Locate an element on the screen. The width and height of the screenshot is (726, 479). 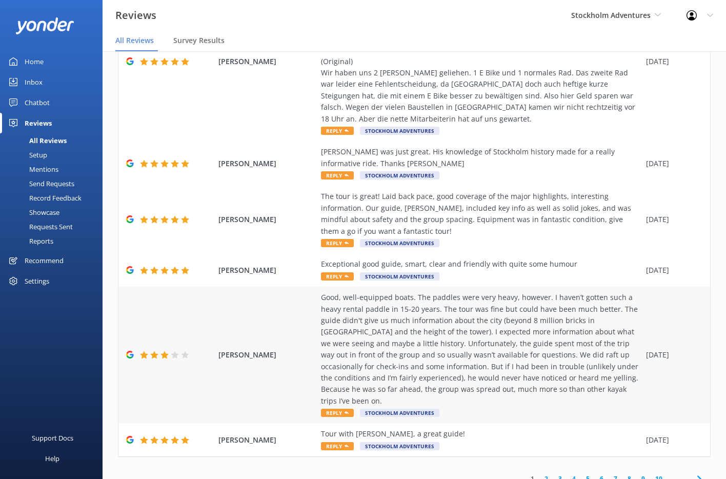
div: The tour is great! Laid back pace, good coverage of the major highlights, interesting information... is located at coordinates (481, 214).